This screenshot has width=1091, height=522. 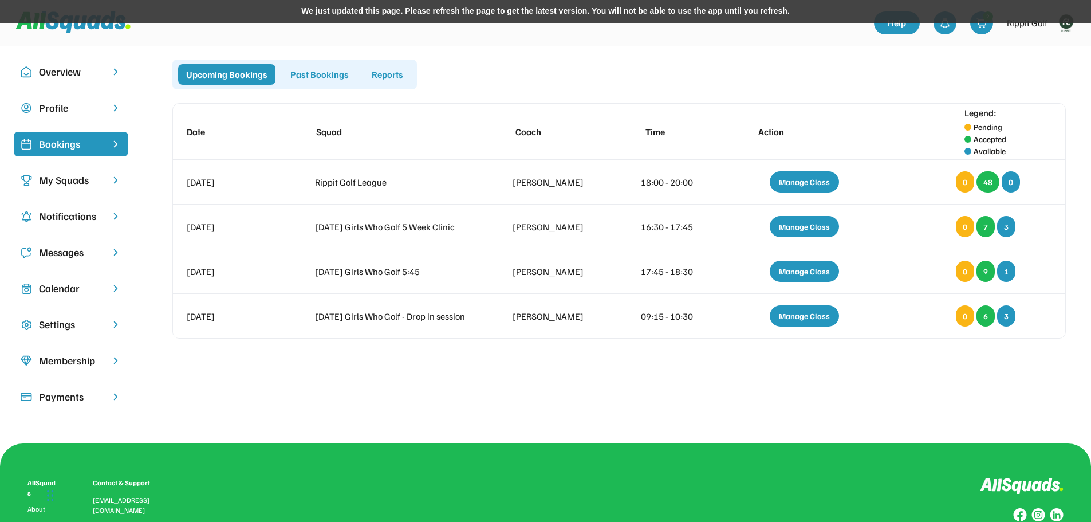 What do you see at coordinates (675, 227) in the screenshot?
I see `div: 16:30 - 17:45` at bounding box center [675, 227].